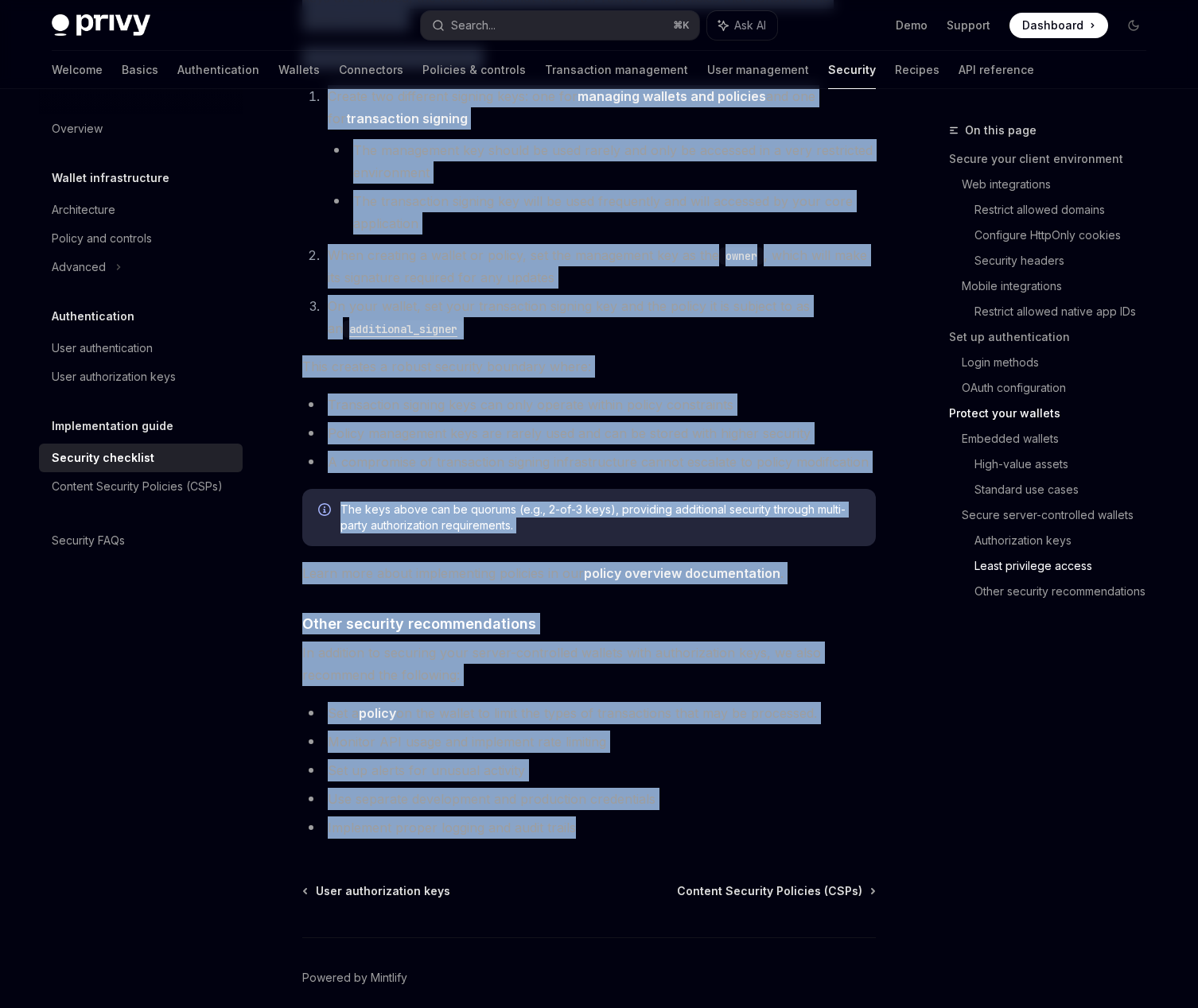 Image resolution: width=1198 pixels, height=1008 pixels. I want to click on a: policy, so click(377, 714).